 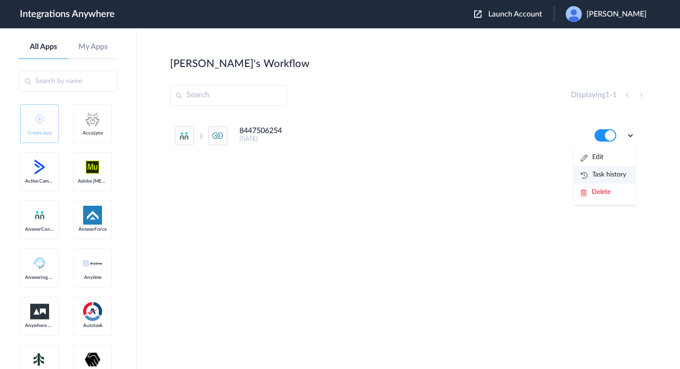 What do you see at coordinates (40, 215) in the screenshot?
I see `img: answerconnect-logo.svg` at bounding box center [40, 215].